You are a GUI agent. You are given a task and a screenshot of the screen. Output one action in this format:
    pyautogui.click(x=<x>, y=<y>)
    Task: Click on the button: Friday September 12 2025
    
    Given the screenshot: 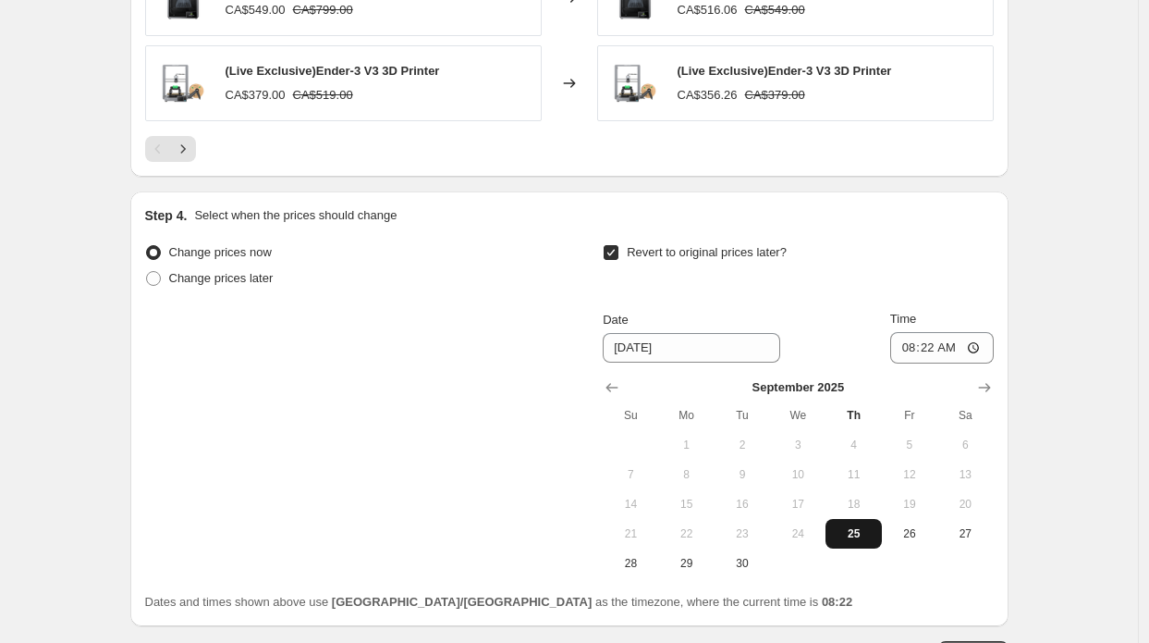 What is the action you would take?
    pyautogui.click(x=910, y=474)
    